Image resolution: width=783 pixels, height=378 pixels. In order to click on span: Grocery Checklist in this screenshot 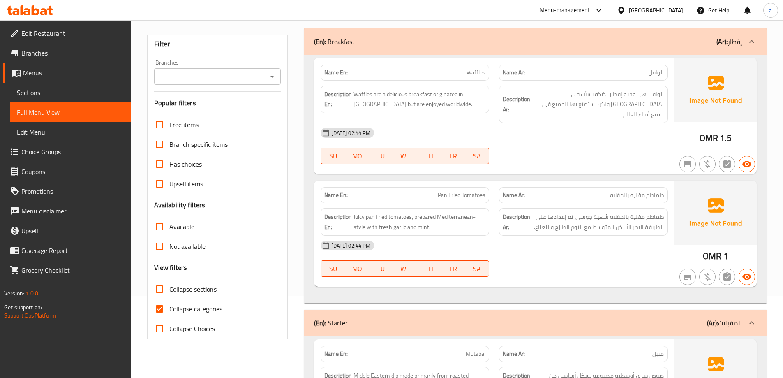, I will do `click(73, 270)`.